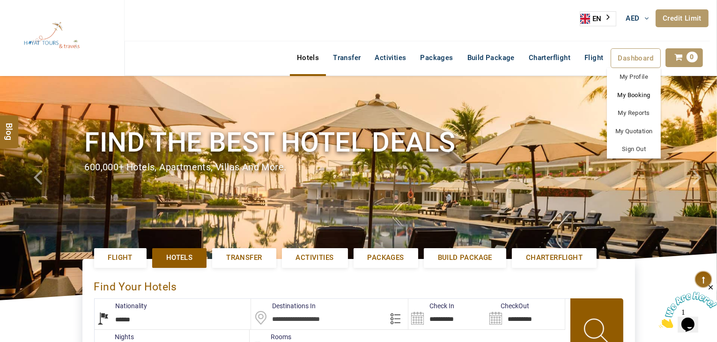 The height and width of the screenshot is (342, 717). Describe the element at coordinates (634, 77) in the screenshot. I see `a: My Profile` at that location.